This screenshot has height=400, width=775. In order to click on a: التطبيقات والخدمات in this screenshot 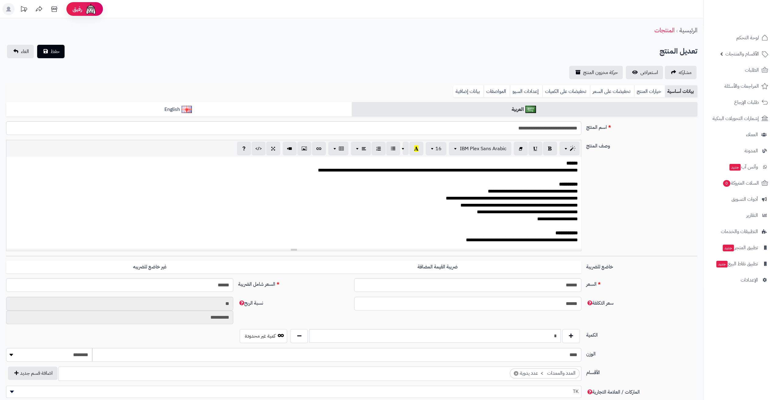, I will do `click(739, 231)`.